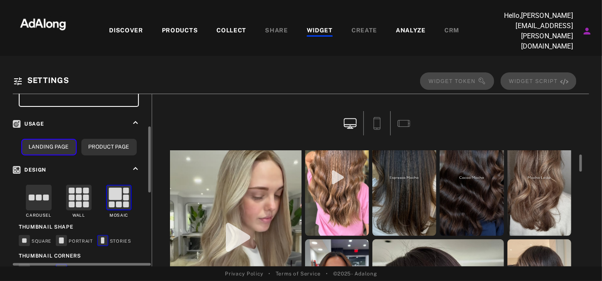  Describe the element at coordinates (49, 147) in the screenshot. I see `button: Landing Page` at that location.